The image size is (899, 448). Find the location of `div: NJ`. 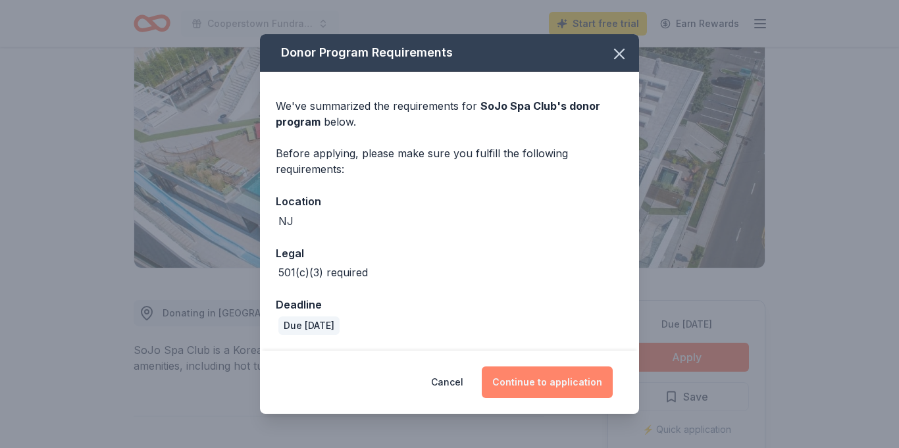

div: NJ is located at coordinates (286, 221).